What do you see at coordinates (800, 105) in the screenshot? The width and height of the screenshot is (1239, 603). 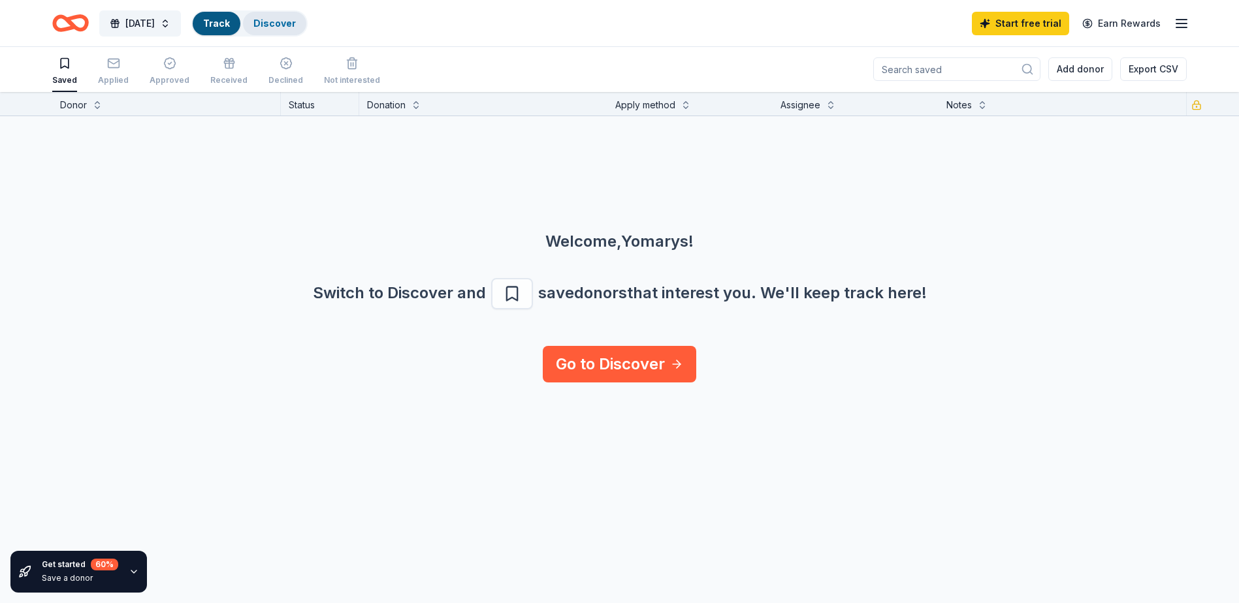 I see `div: Assignee` at bounding box center [800, 105].